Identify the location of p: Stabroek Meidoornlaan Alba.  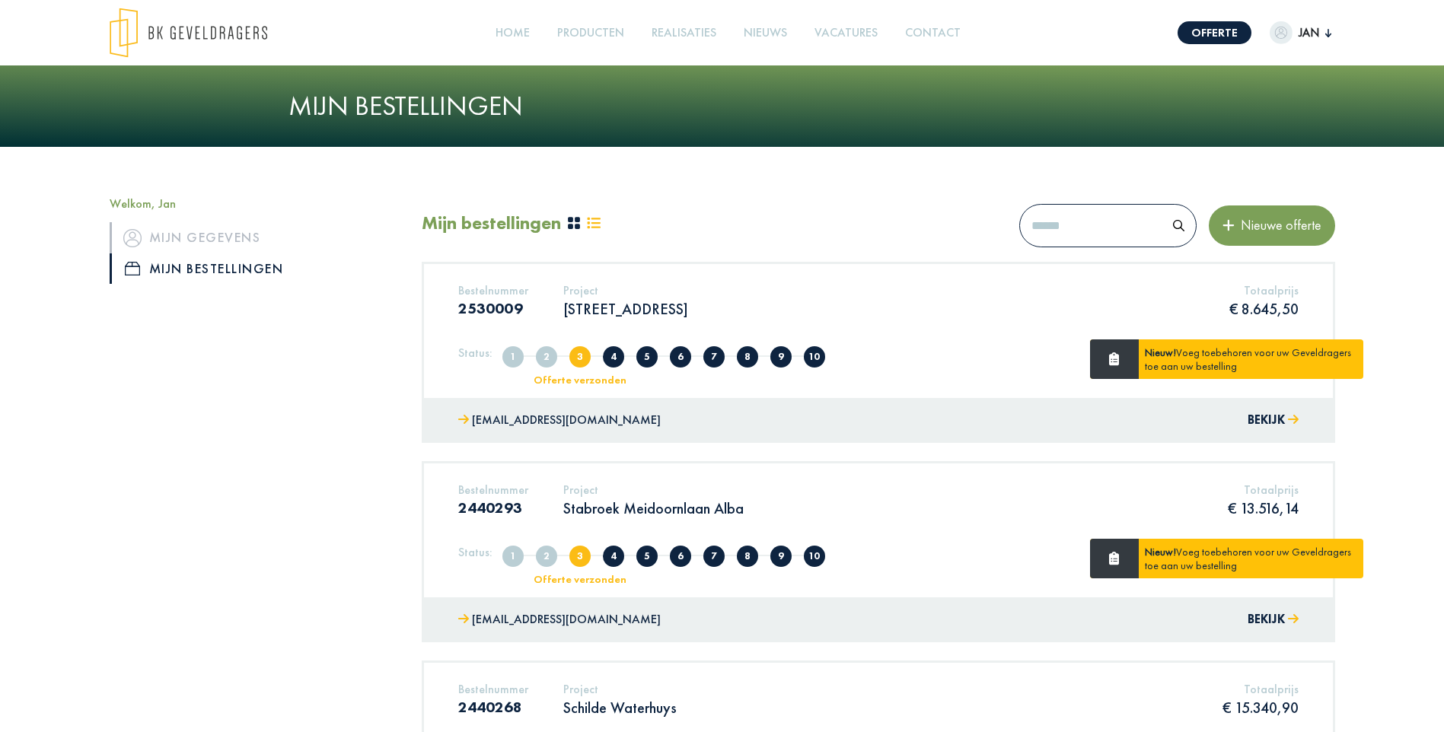
(653, 508).